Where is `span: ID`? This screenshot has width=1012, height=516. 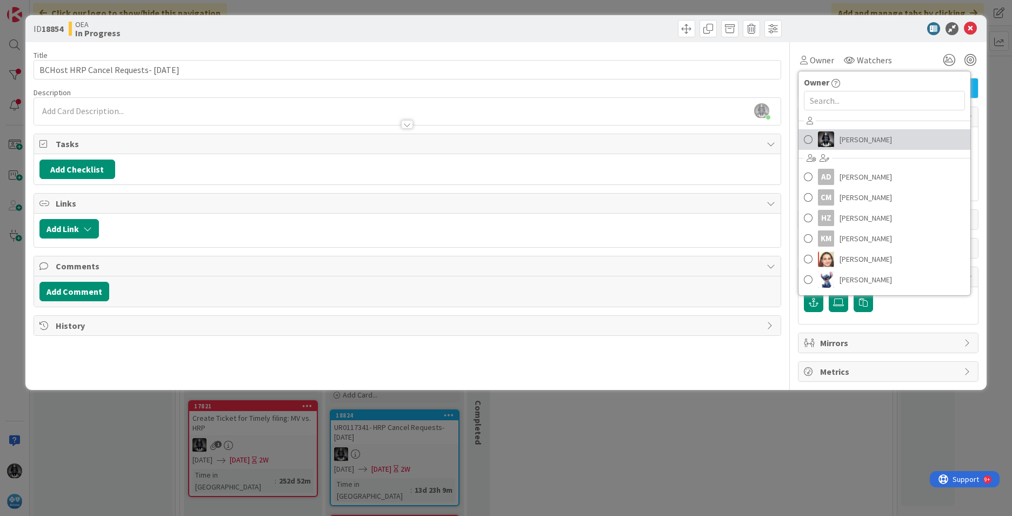
span: ID is located at coordinates (48, 29).